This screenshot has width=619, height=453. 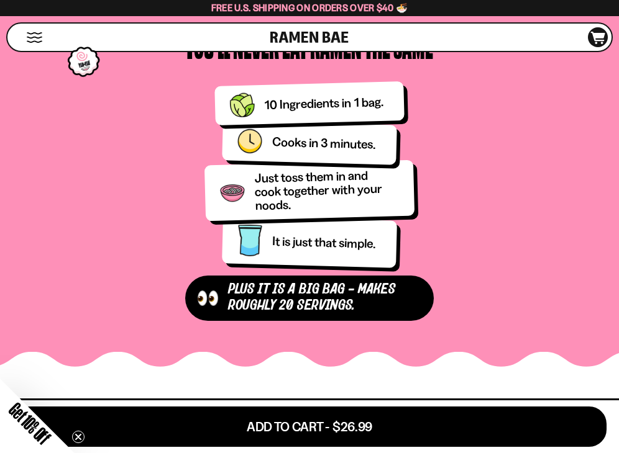 I want to click on span: Free U.S. Shipping on Orders over $40 🍜, so click(x=309, y=7).